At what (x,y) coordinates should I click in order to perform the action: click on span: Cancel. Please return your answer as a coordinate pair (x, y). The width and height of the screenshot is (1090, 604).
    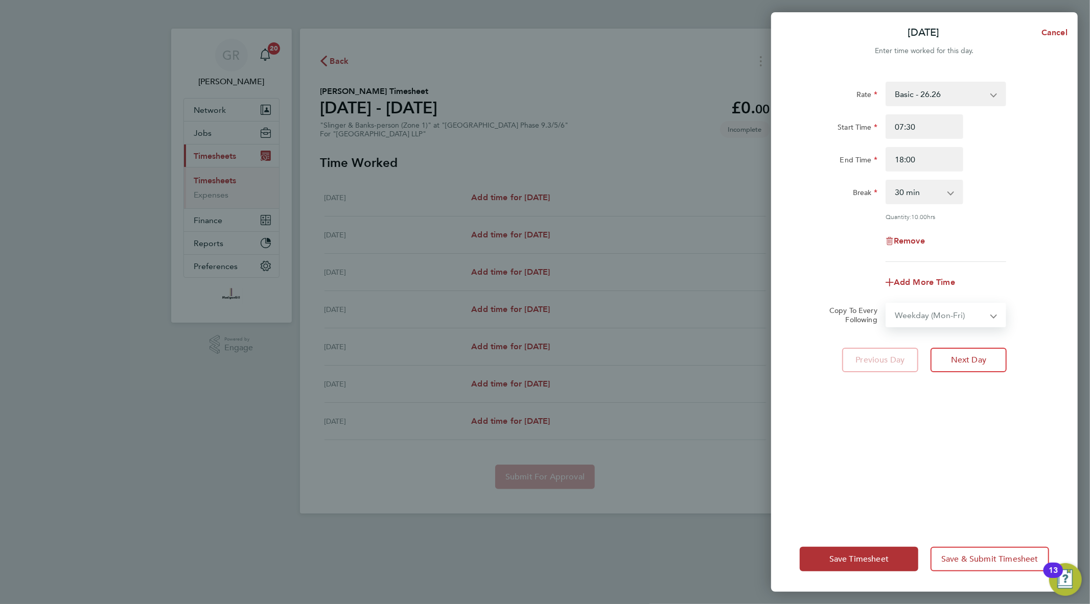
    Looking at the image, I should click on (1052, 32).